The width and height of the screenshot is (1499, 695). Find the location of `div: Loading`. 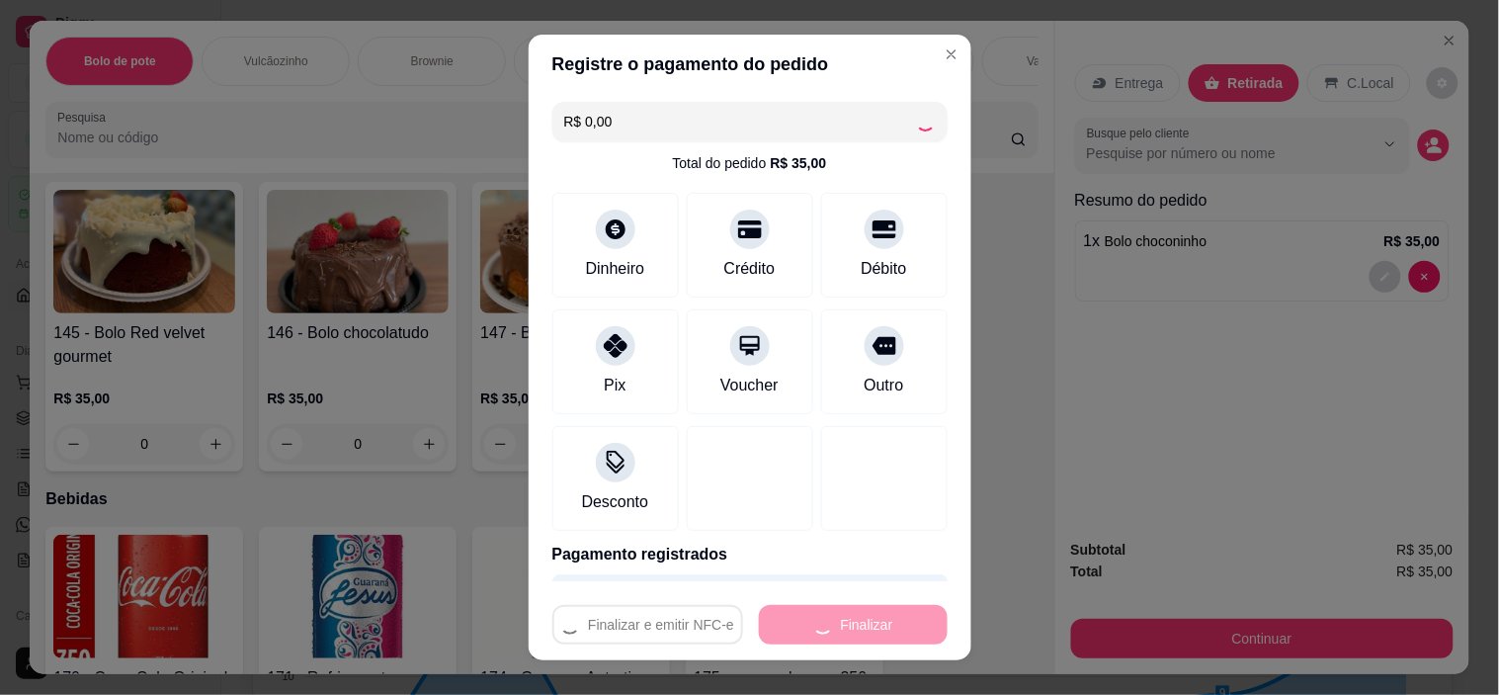

div: Loading is located at coordinates (926, 122).